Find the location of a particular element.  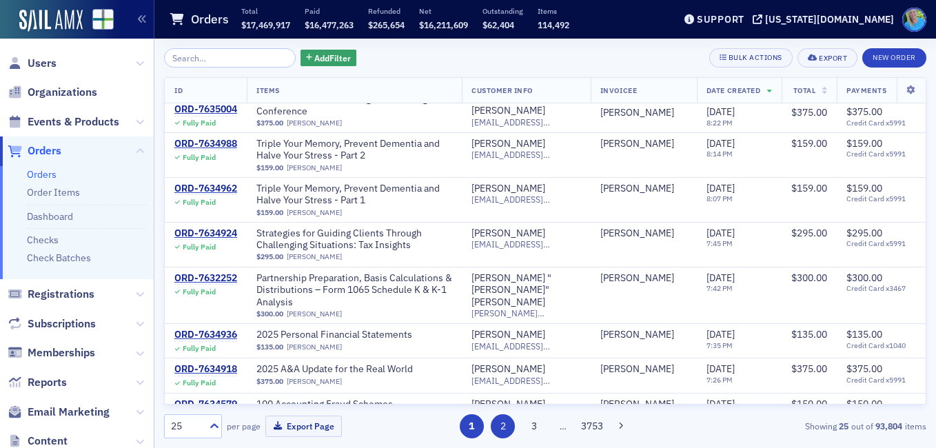

a: Events & Products is located at coordinates (63, 122).